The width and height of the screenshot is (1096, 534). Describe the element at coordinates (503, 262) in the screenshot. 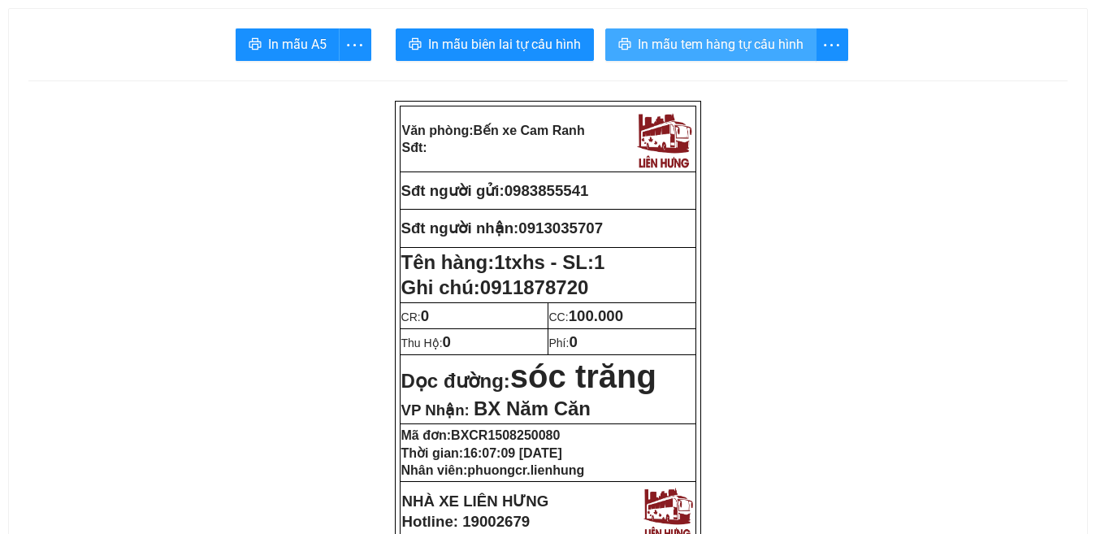

I see `strong: Tên hàng:` at that location.